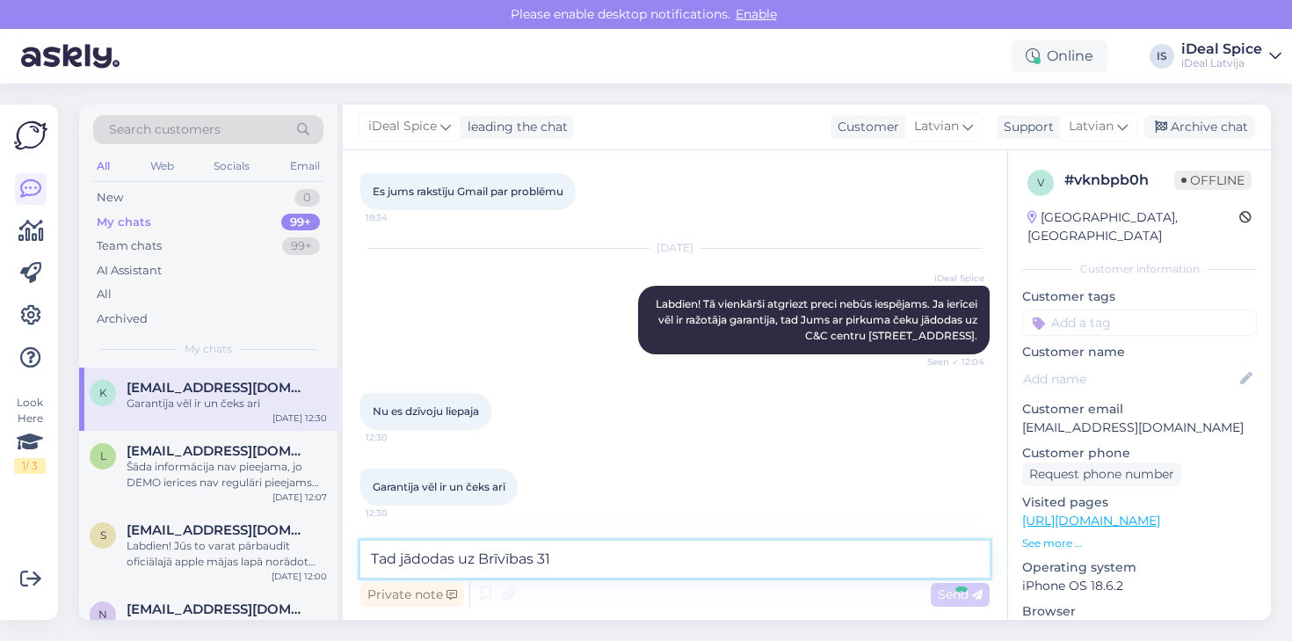 The width and height of the screenshot is (1292, 641). I want to click on span: sandrisstankevics@gmail.com, so click(218, 530).